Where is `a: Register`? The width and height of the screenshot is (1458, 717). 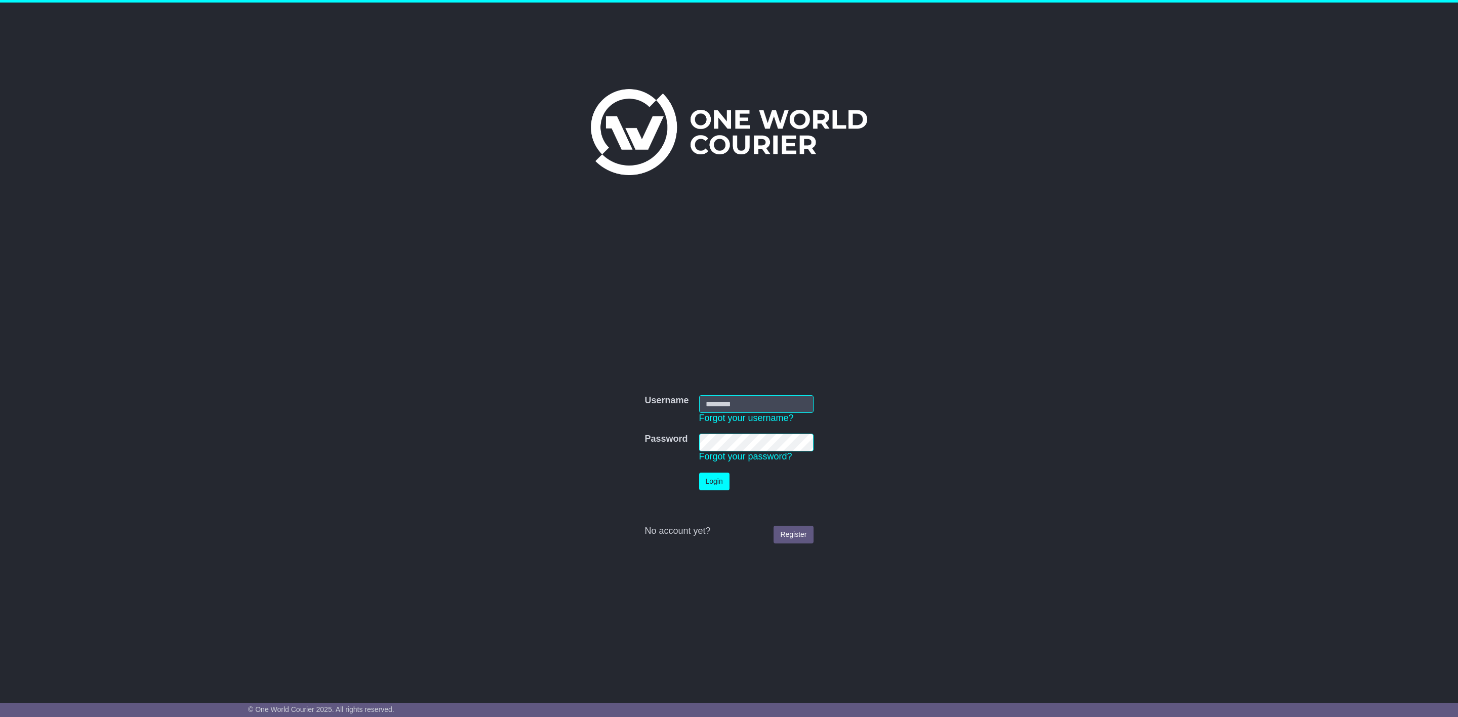
a: Register is located at coordinates (793, 534).